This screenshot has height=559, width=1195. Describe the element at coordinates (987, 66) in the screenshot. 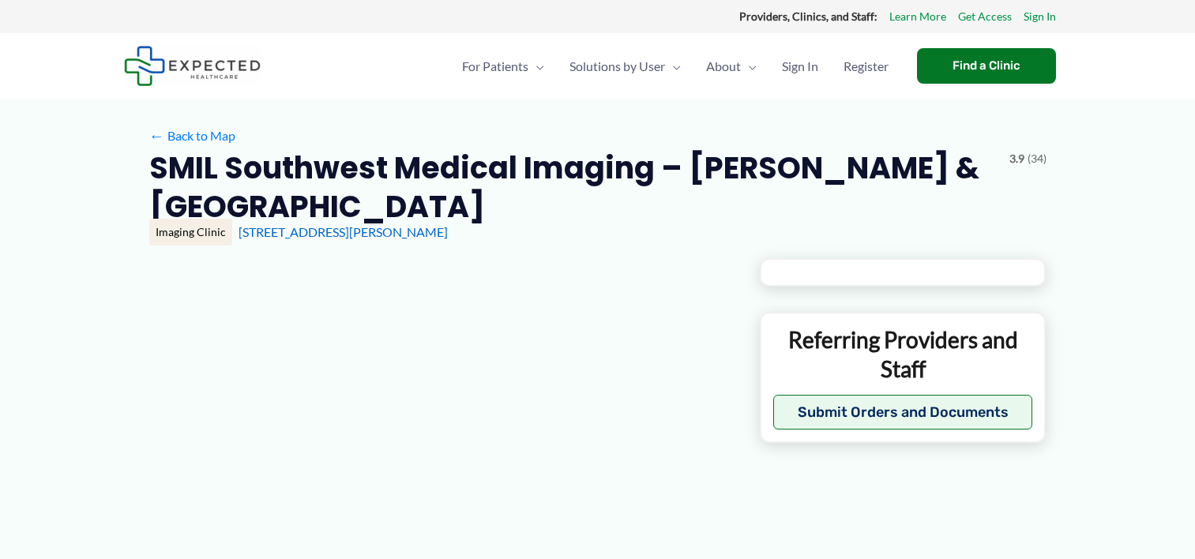

I see `a: Find a Clinic` at that location.